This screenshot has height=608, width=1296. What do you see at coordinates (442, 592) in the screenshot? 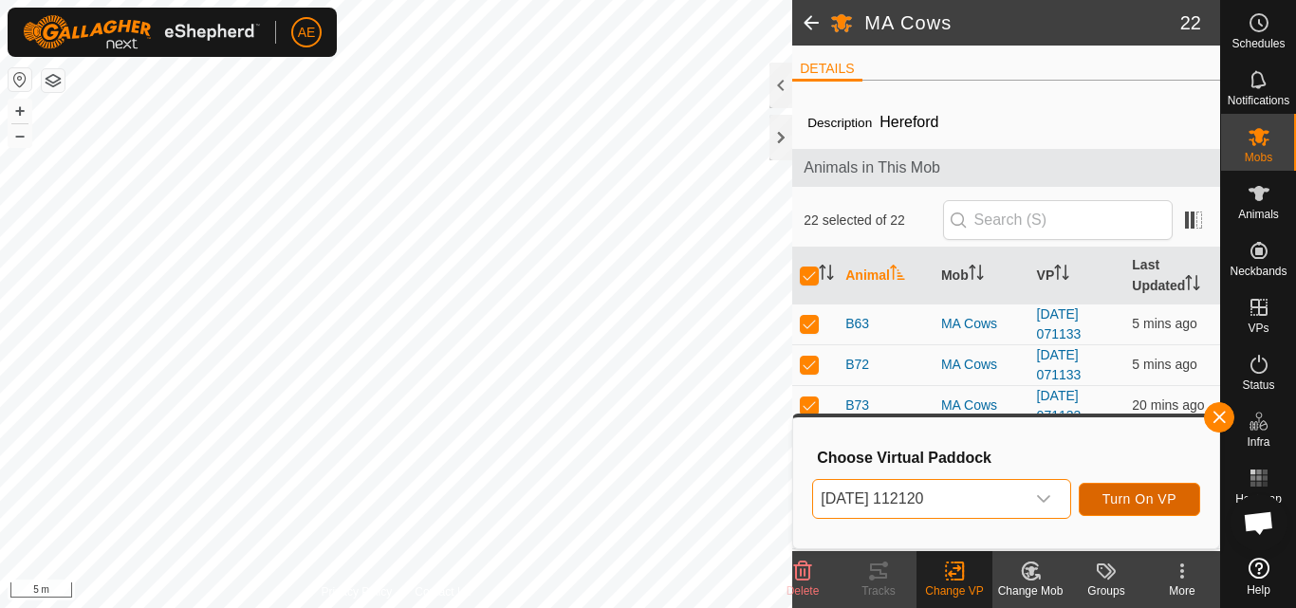
I see `a: Contact Us` at bounding box center [442, 592].